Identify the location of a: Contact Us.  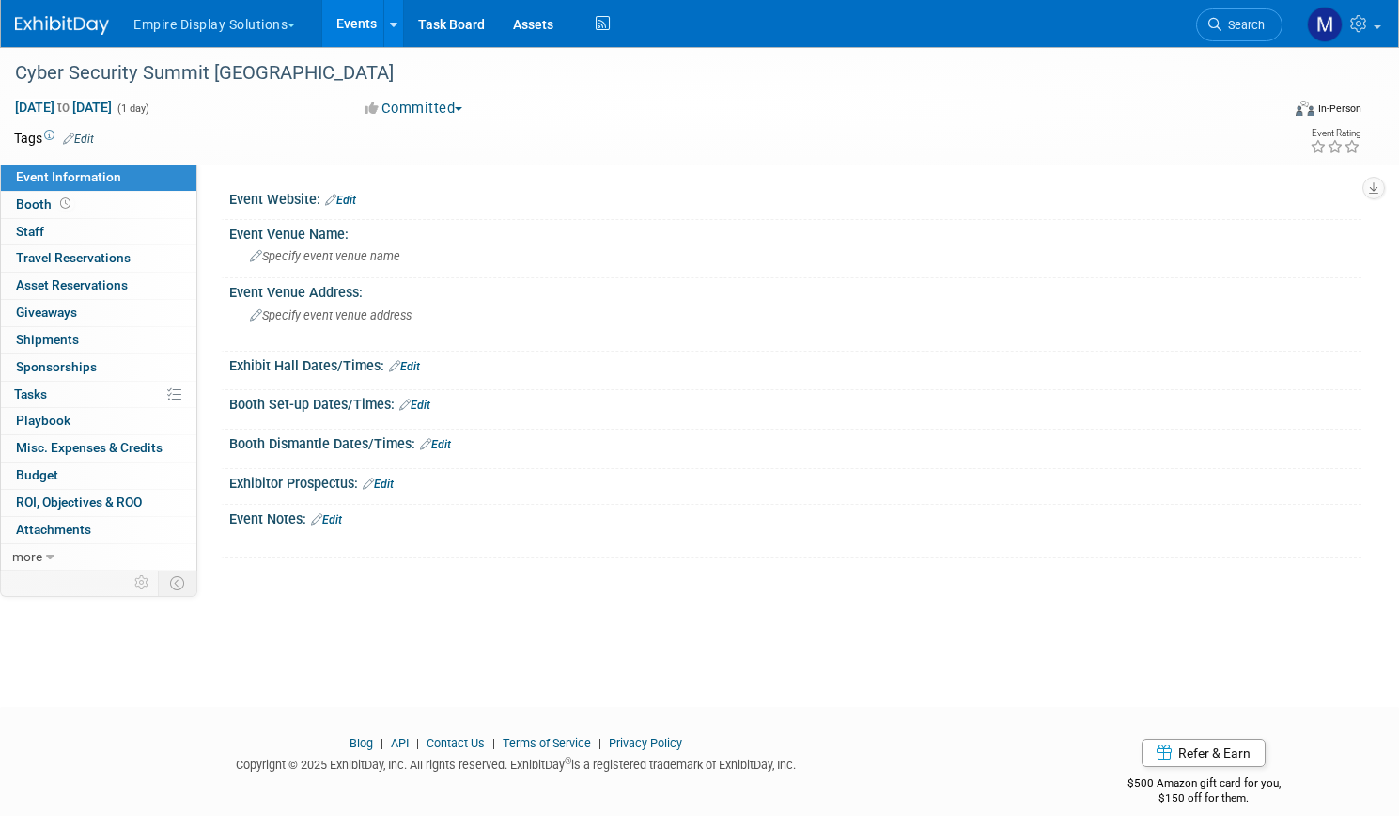
(456, 743).